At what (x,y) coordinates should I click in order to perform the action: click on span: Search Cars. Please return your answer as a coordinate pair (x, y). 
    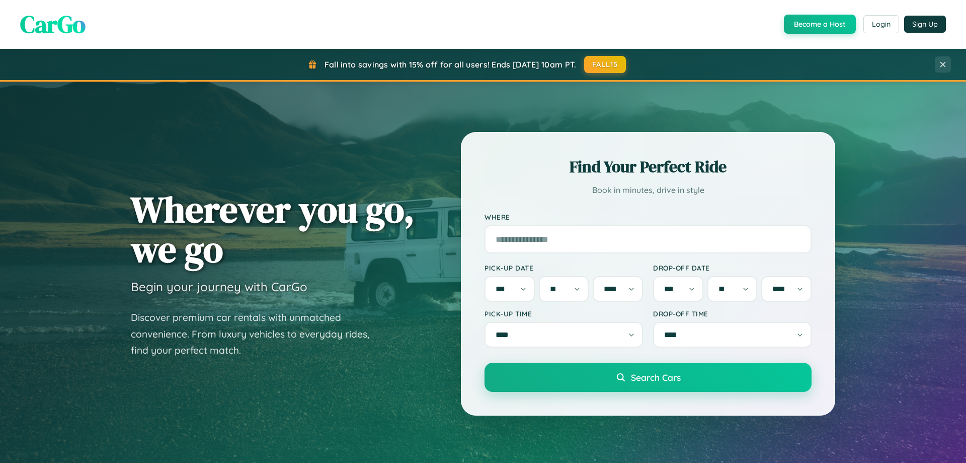
    Looking at the image, I should click on (656, 377).